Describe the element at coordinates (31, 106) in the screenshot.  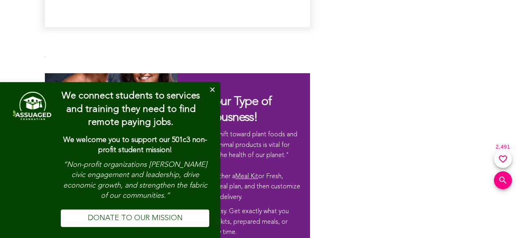
I see `img: dialog featured image` at that location.